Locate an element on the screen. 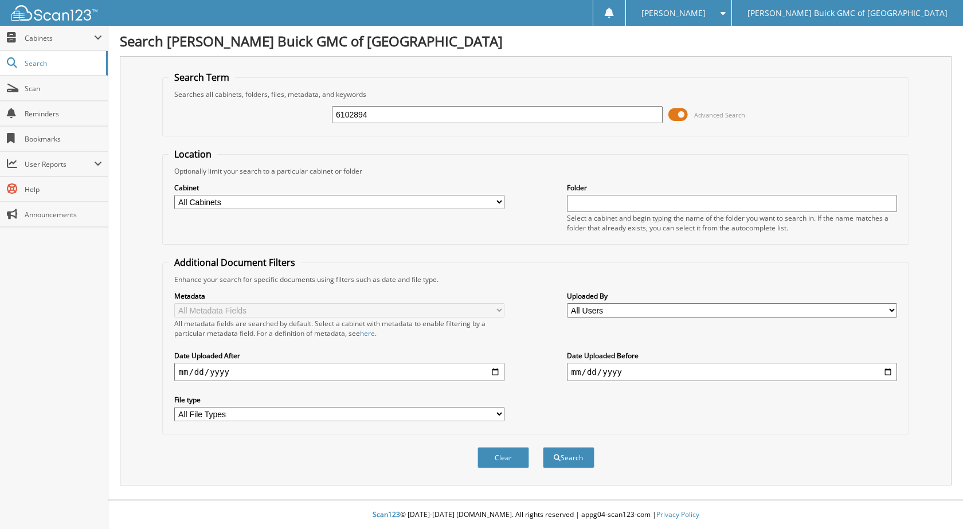  div: Searches all cabinets, folders, files, metadata, and keywords is located at coordinates (536, 94).